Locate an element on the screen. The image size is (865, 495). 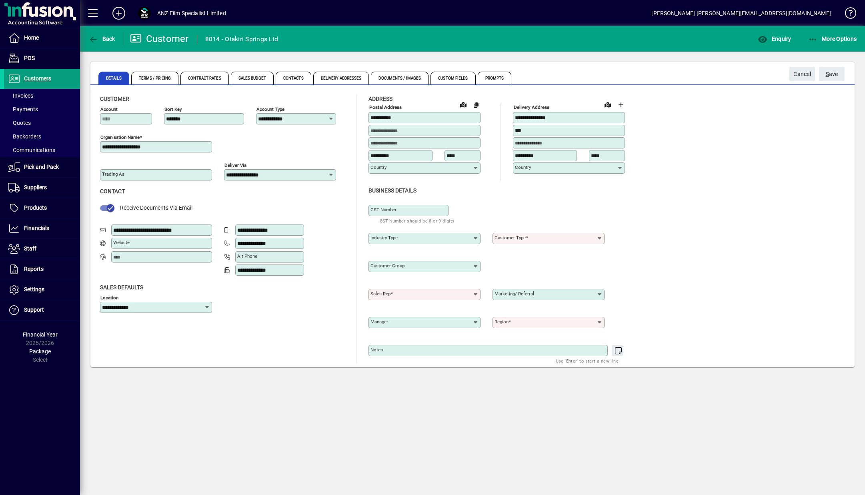
span: Financials is located at coordinates (36, 228).